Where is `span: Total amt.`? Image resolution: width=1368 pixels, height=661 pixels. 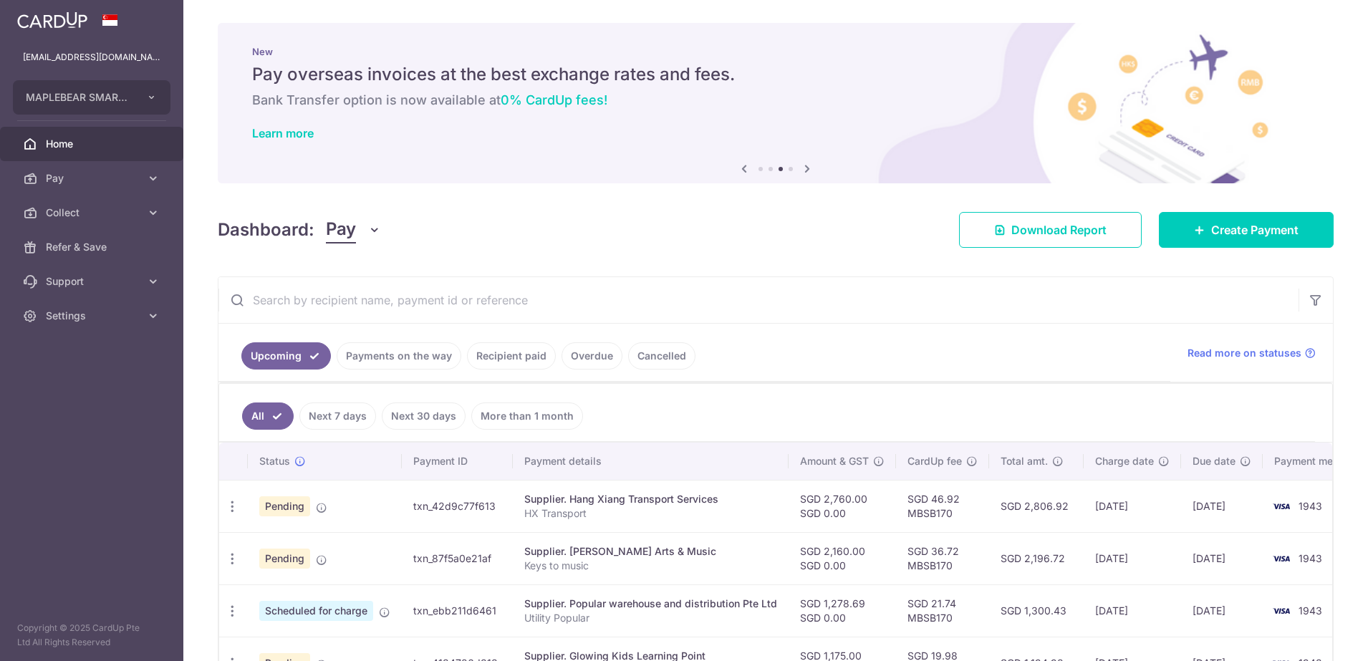 span: Total amt. is located at coordinates (1024, 461).